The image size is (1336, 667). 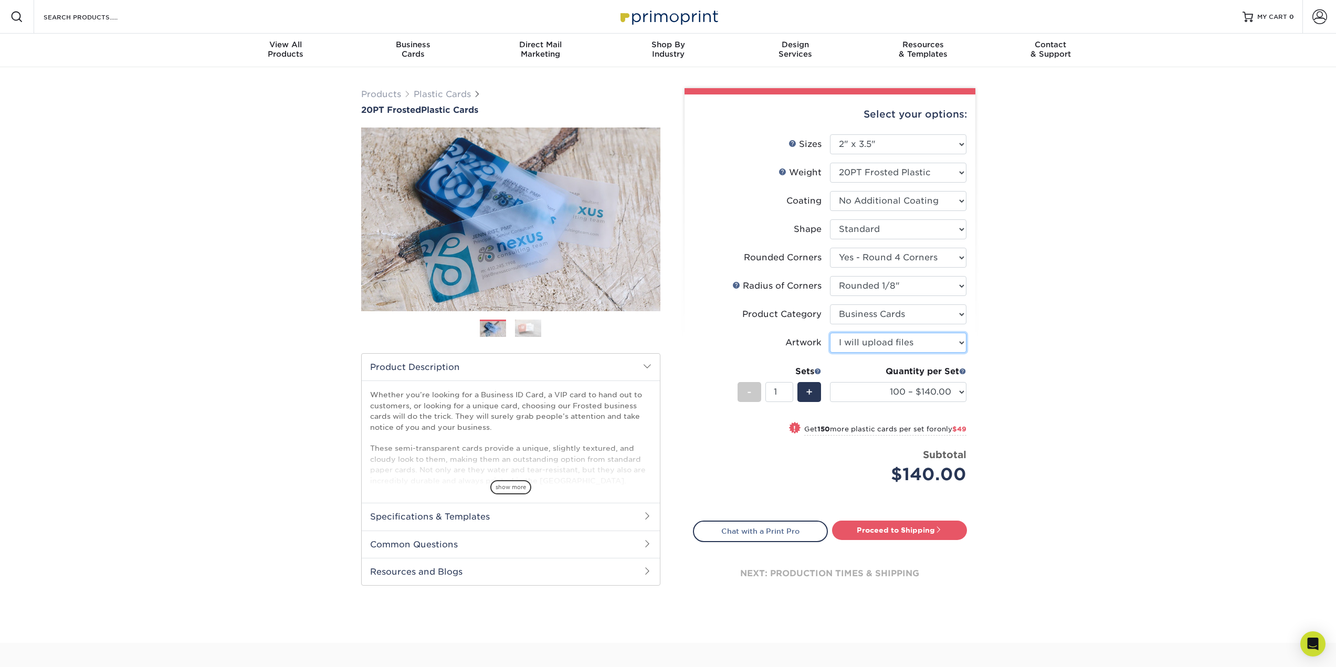 What do you see at coordinates (493, 329) in the screenshot?
I see `img: Plastic Cards 01` at bounding box center [493, 329].